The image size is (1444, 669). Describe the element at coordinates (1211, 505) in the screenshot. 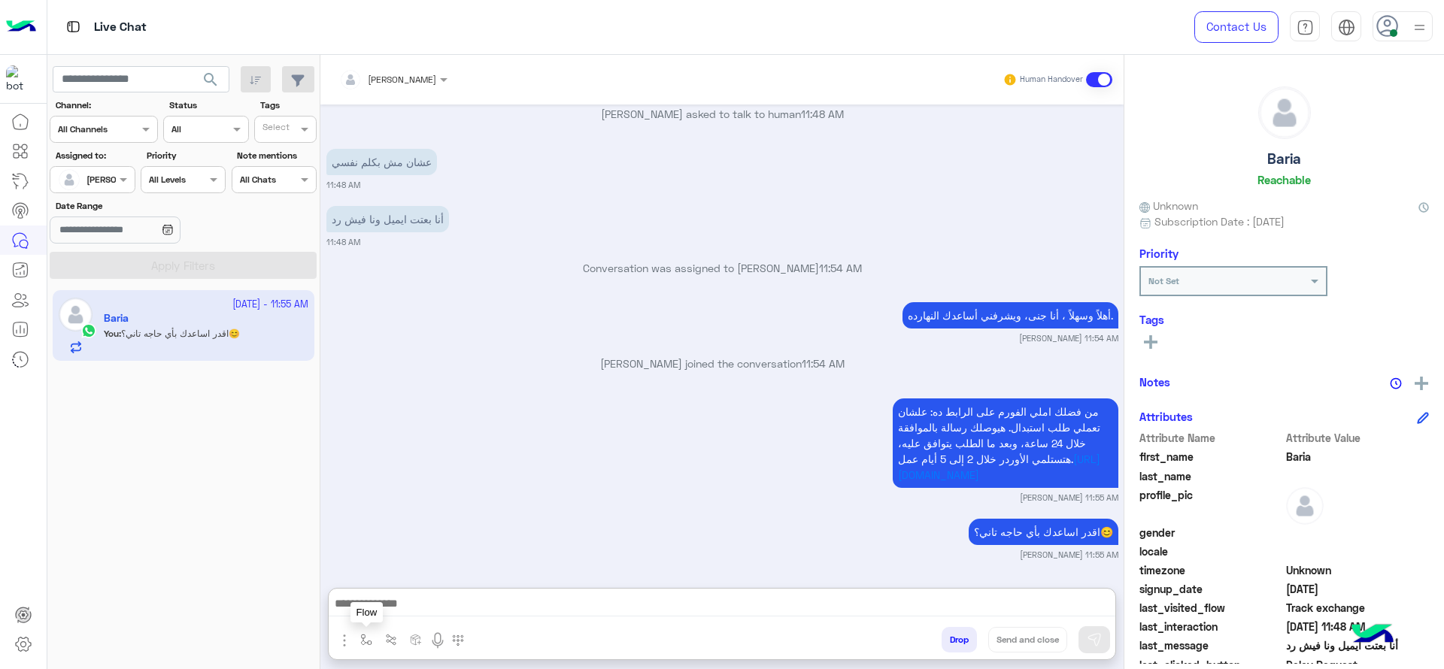

I see `span: profile_pic` at that location.